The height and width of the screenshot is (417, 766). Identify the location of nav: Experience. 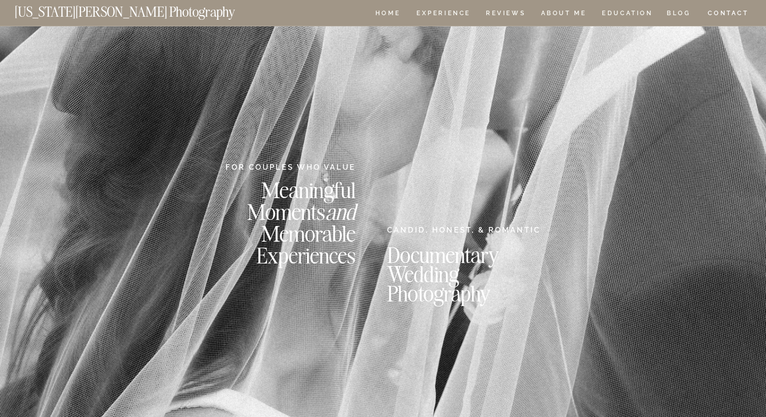
(443, 14).